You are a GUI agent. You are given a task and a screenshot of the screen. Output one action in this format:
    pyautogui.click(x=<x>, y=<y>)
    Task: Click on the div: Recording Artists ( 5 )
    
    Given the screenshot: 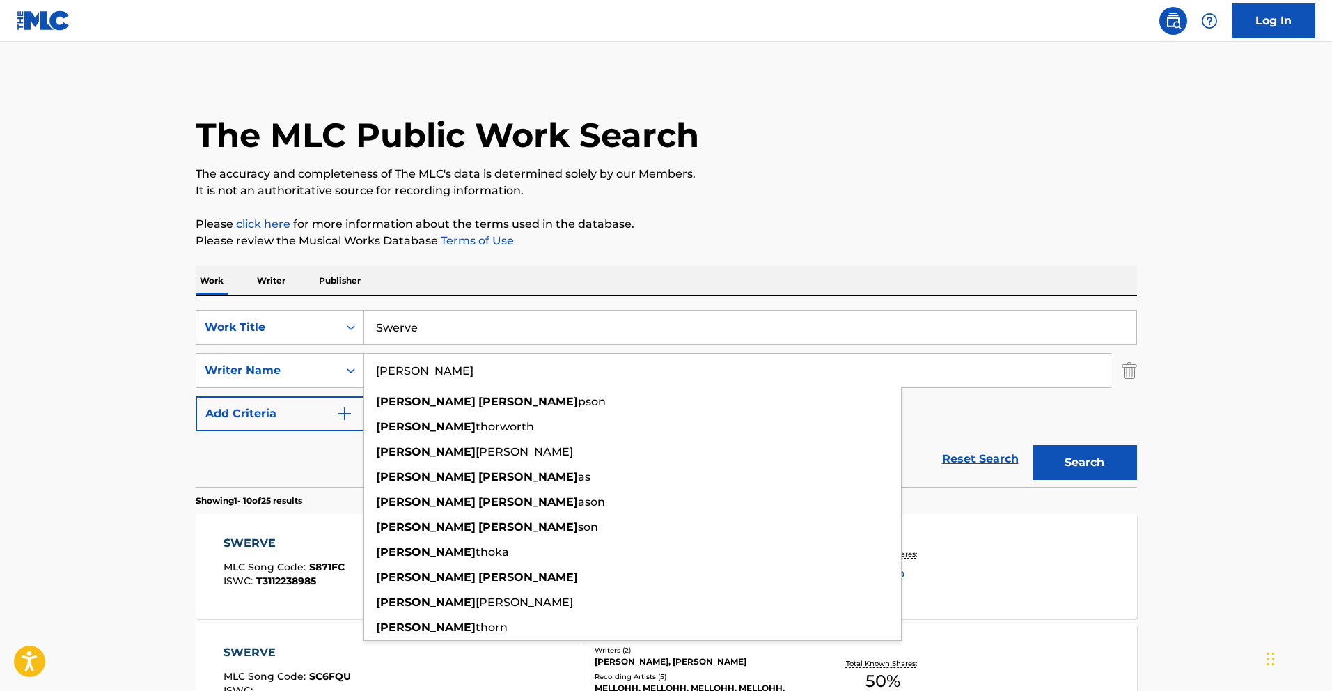 What is the action you would take?
    pyautogui.click(x=700, y=676)
    